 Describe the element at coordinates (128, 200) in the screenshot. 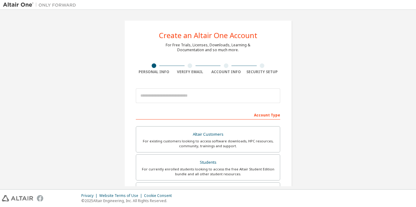

I see `p: © 2025 Altair Engineering, Inc. All Rights Reserved.` at that location.